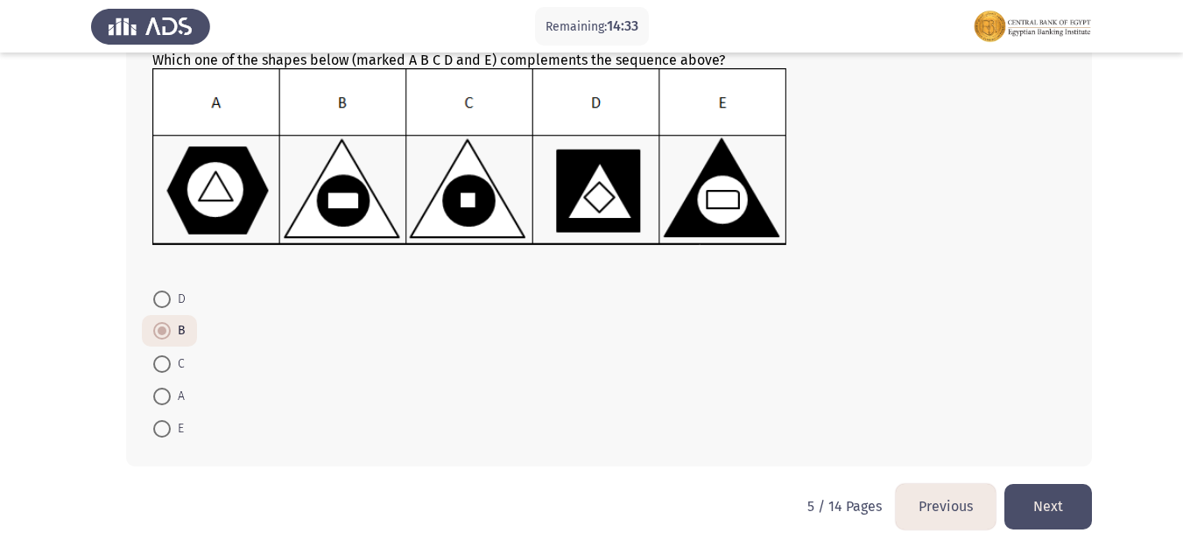  What do you see at coordinates (469, 157) in the screenshot?
I see `img: UkFYMDA5MUIucG5nMTYyMjAzMzI0NzA2Ng==.png` at bounding box center [469, 157].